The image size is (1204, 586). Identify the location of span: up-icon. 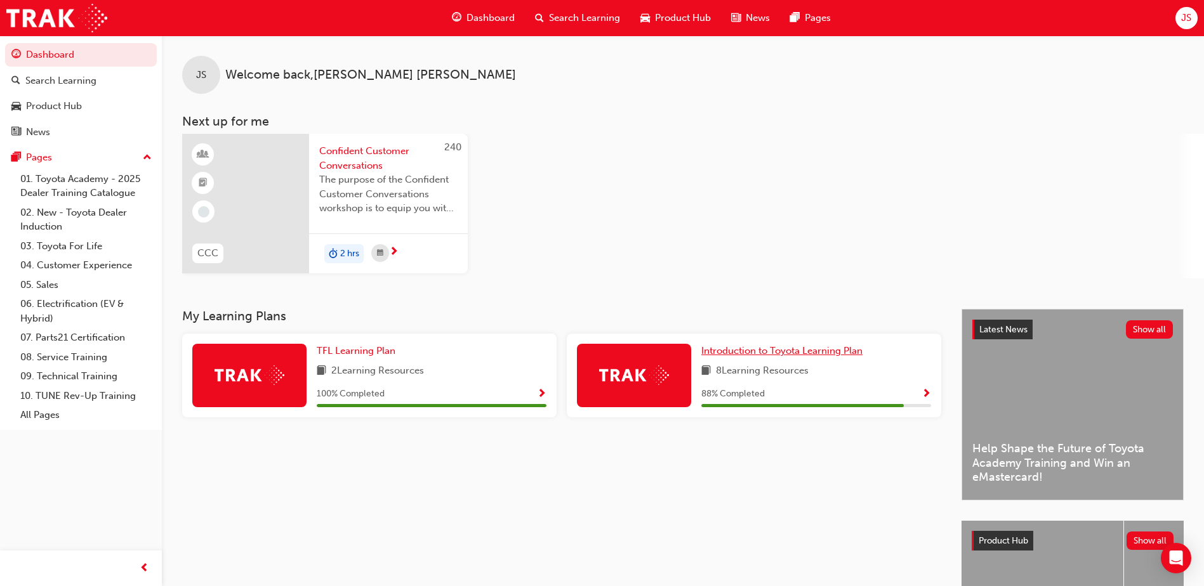
(147, 158).